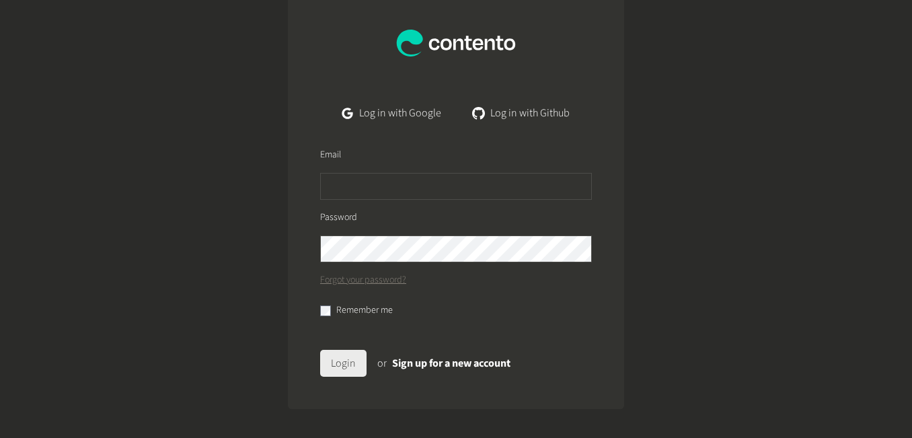 The height and width of the screenshot is (438, 912). What do you see at coordinates (382, 363) in the screenshot?
I see `span: or` at bounding box center [382, 363].